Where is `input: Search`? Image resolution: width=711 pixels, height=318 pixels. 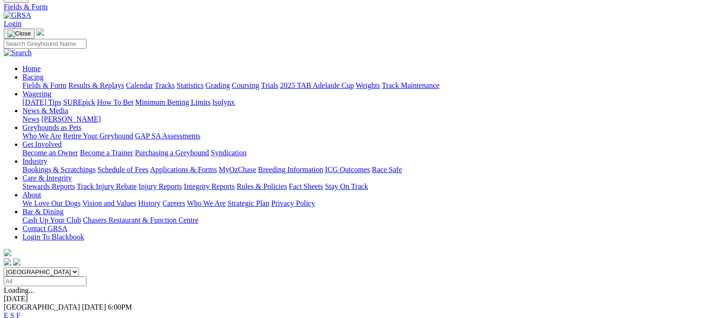 input: Search is located at coordinates (45, 43).